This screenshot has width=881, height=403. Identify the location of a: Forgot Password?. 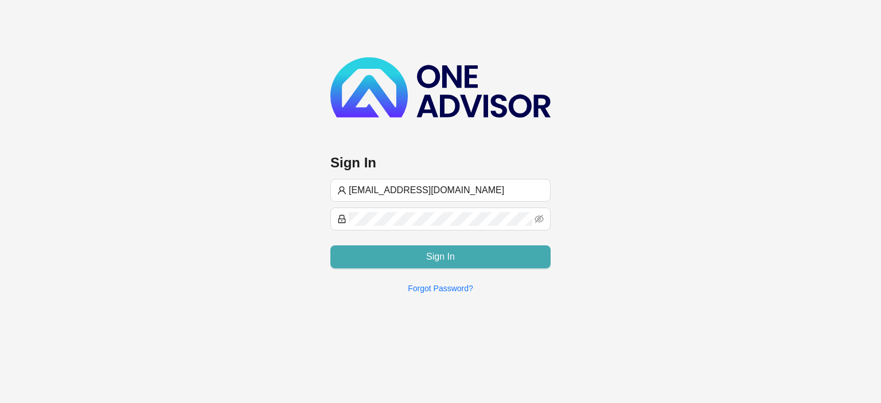
(441, 289).